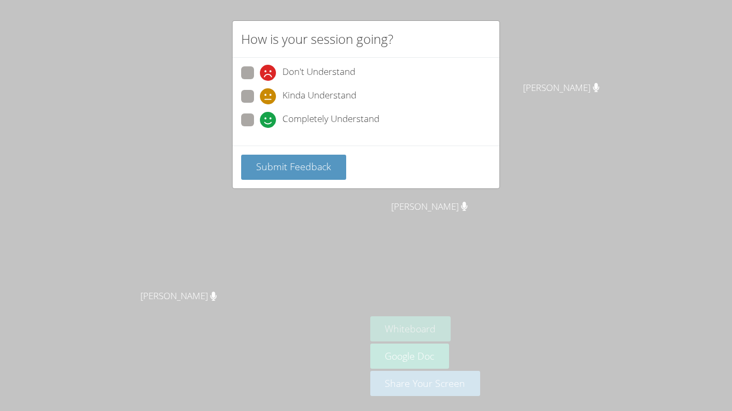 This screenshot has width=732, height=411. I want to click on span: Completely Understand, so click(330, 120).